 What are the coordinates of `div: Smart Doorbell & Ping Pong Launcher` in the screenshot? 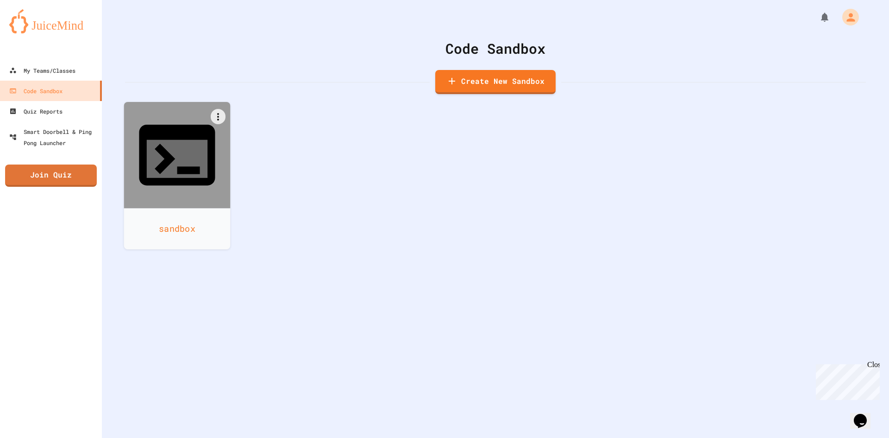 It's located at (54, 137).